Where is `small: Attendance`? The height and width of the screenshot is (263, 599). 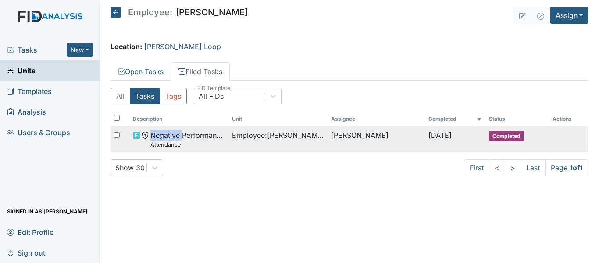
small: Attendance is located at coordinates (188, 144).